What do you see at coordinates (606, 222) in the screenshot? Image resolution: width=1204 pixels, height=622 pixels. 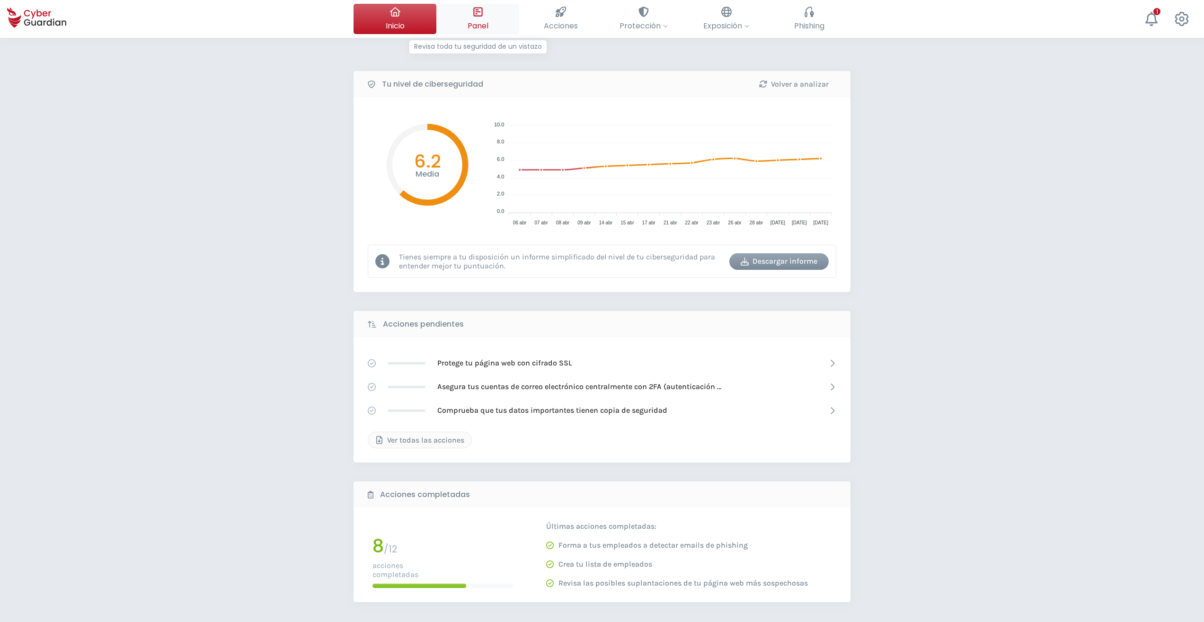 I see `tspan: 14 abr` at bounding box center [606, 222].